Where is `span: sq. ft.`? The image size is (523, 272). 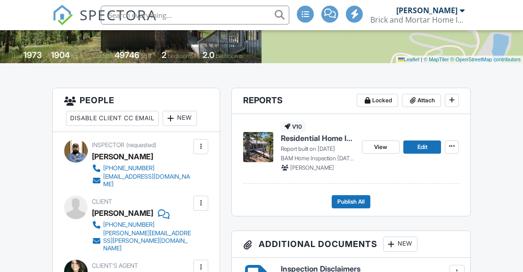 span: sq. ft. is located at coordinates (78, 56).